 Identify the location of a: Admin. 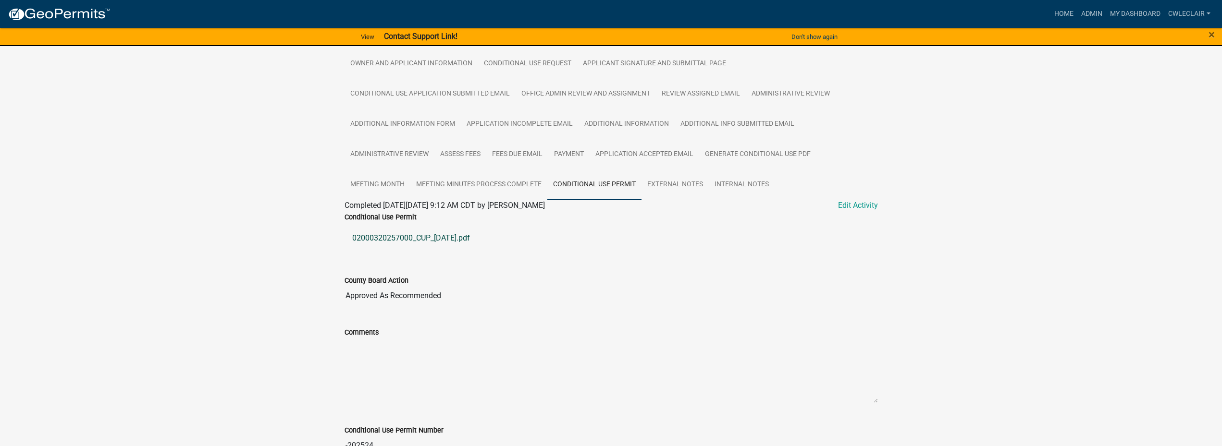
(1091, 14).